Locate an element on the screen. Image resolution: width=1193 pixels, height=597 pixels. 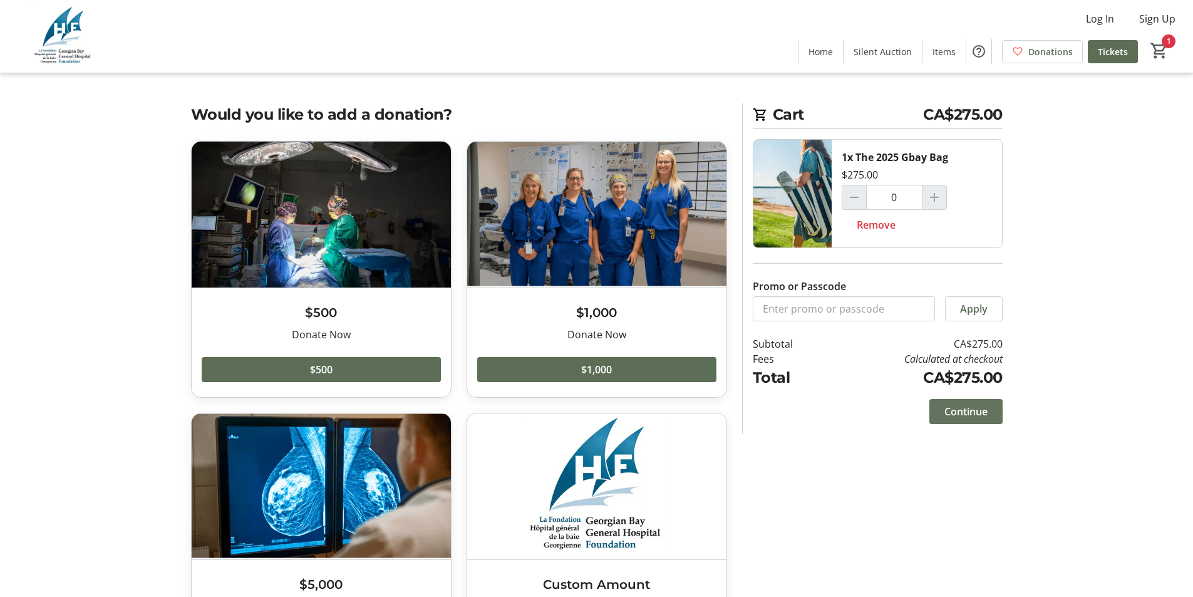
button: Cart is located at coordinates (1159, 51).